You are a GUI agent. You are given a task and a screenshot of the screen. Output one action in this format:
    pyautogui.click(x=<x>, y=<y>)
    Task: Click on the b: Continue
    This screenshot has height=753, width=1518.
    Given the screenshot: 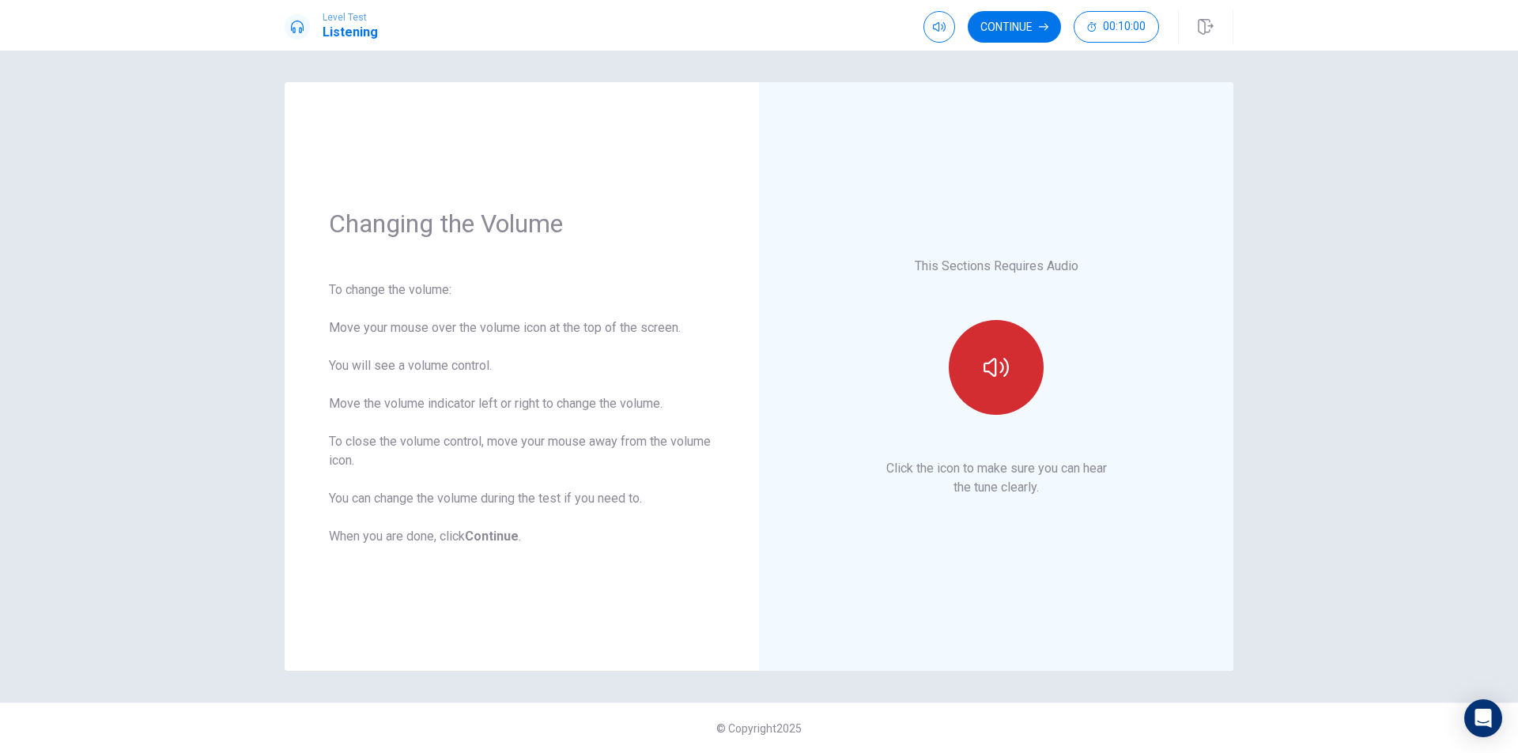 What is the action you would take?
    pyautogui.click(x=492, y=536)
    